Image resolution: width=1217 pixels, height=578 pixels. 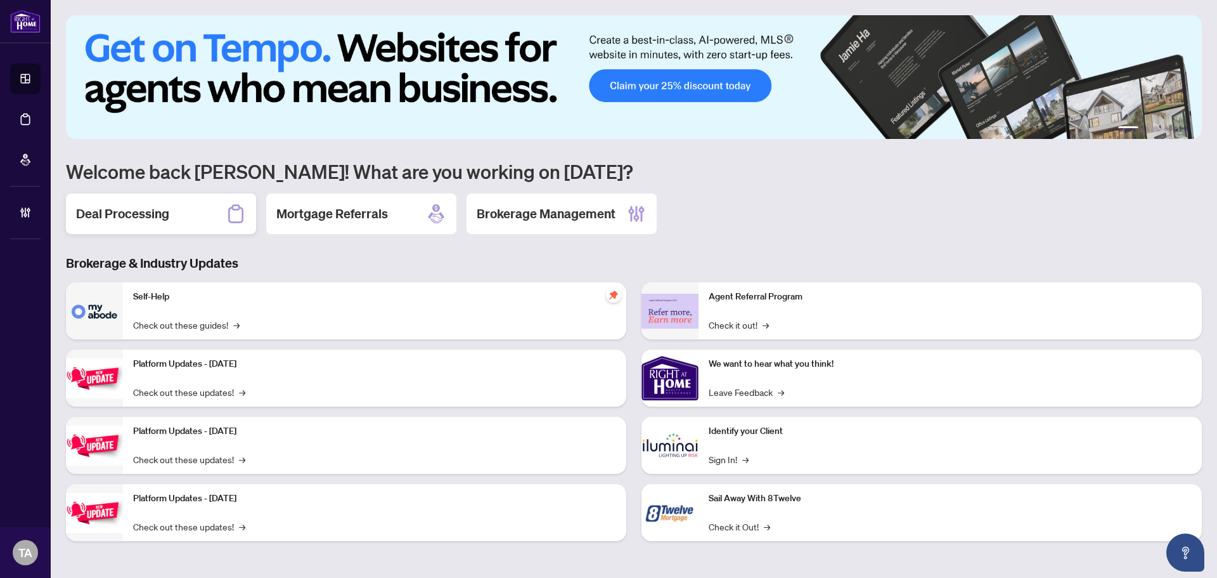 I want to click on button: 3, so click(x=1156, y=129).